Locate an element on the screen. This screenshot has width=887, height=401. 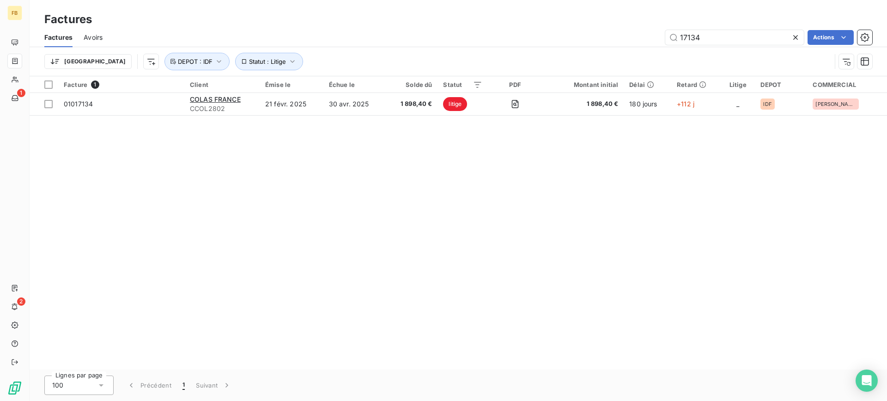
div: Retard is located at coordinates (696, 85).